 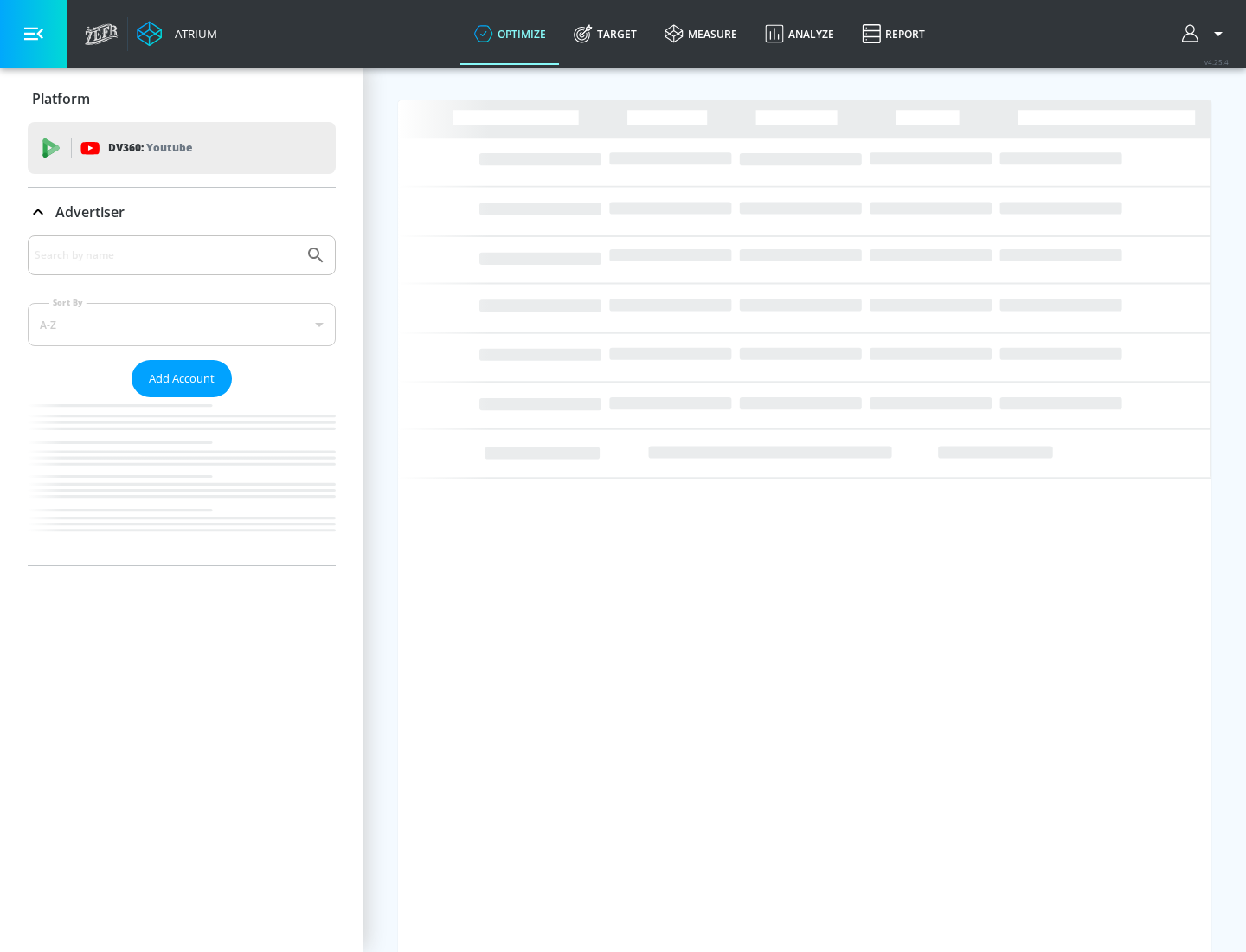 I want to click on div: Atrium, so click(x=192, y=33).